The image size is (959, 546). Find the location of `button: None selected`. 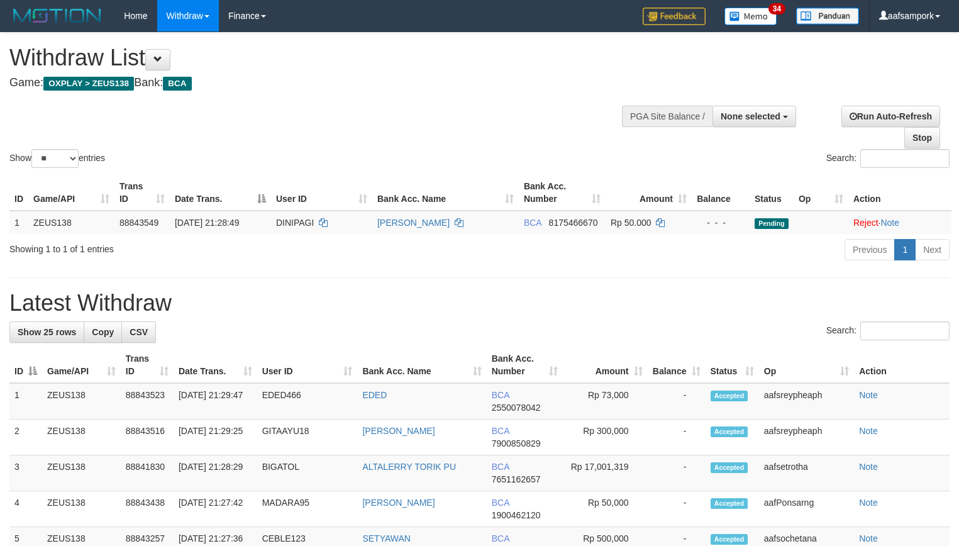

button: None selected is located at coordinates (754, 116).